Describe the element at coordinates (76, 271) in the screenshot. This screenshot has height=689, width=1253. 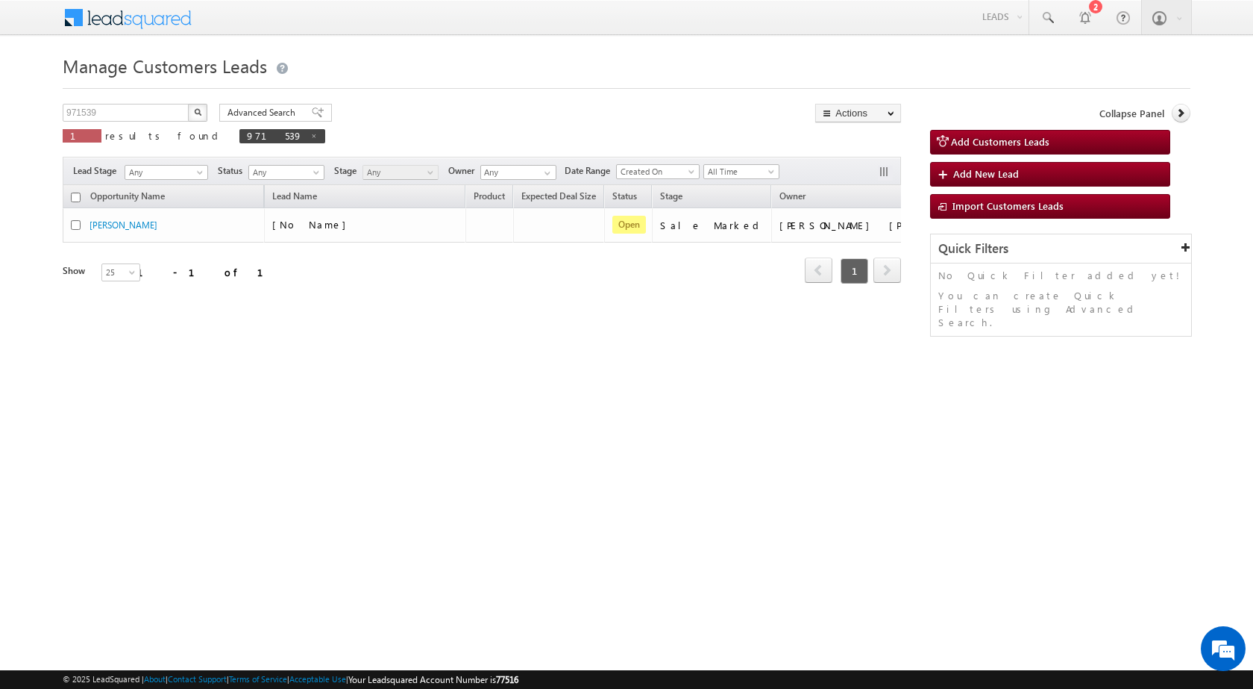
I see `div: Show` at that location.